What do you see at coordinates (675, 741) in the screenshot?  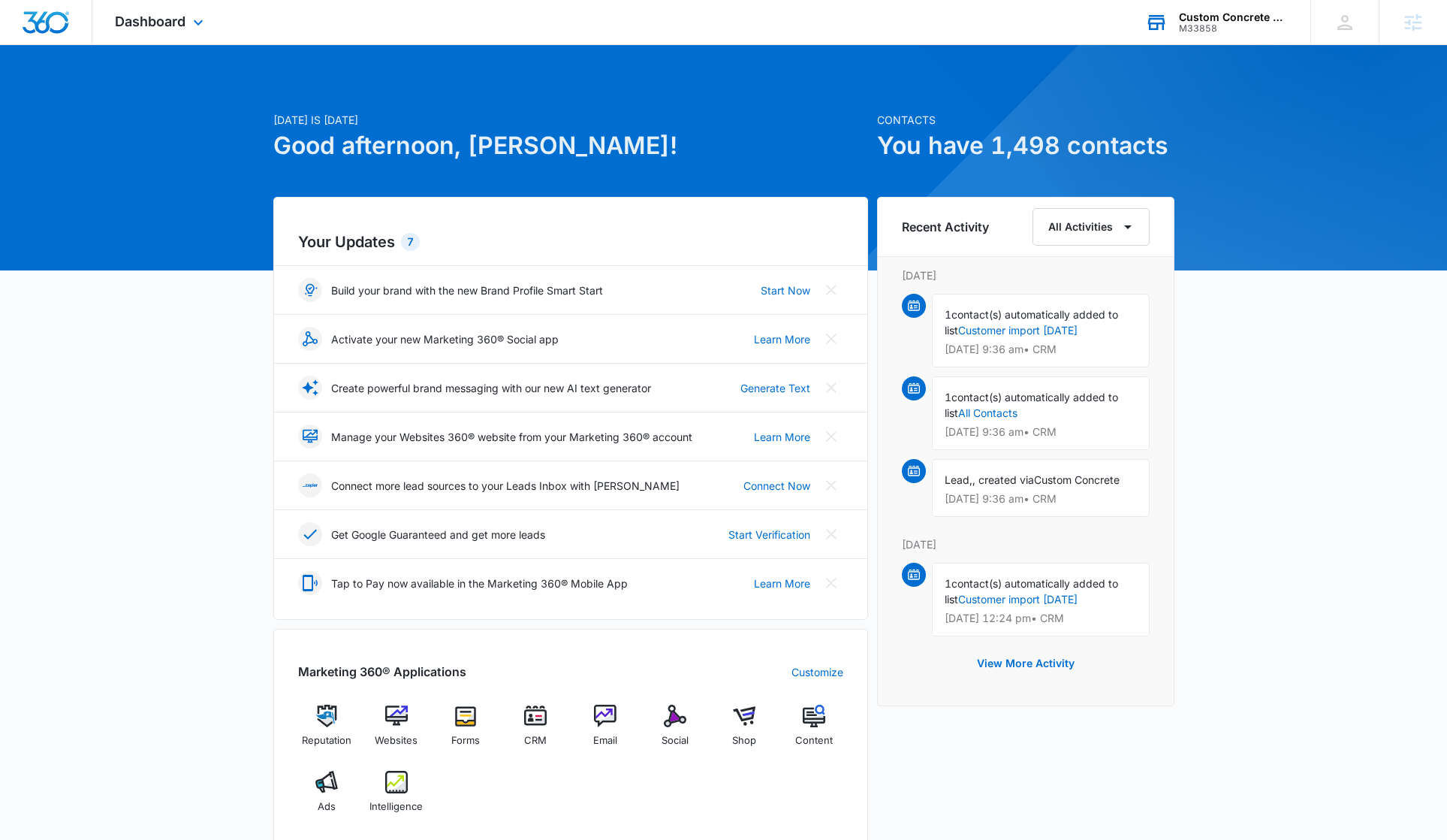 I see `span: Social` at bounding box center [675, 741].